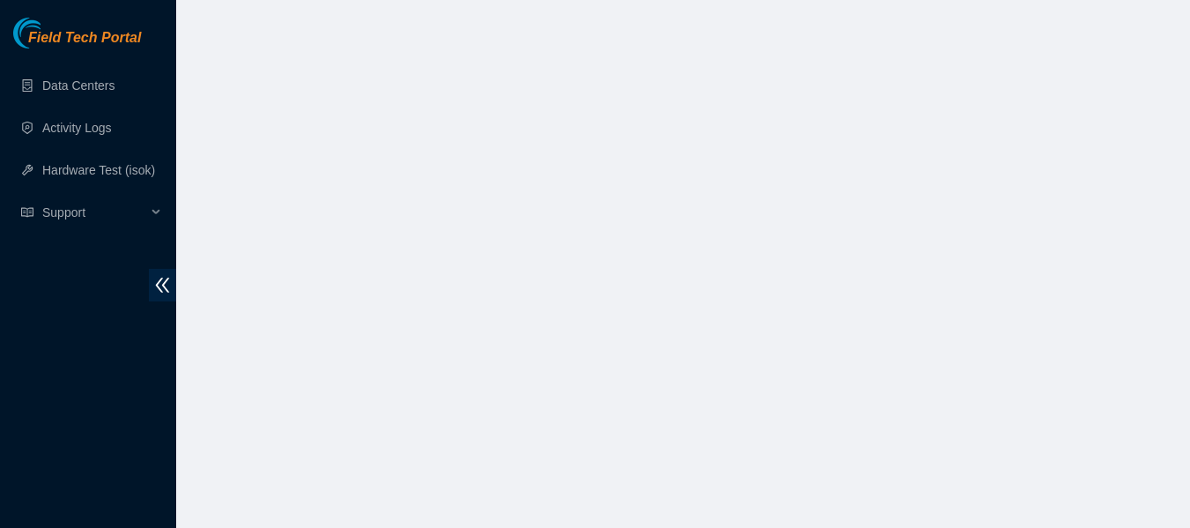 This screenshot has height=528, width=1190. I want to click on a: Activity Logs, so click(77, 128).